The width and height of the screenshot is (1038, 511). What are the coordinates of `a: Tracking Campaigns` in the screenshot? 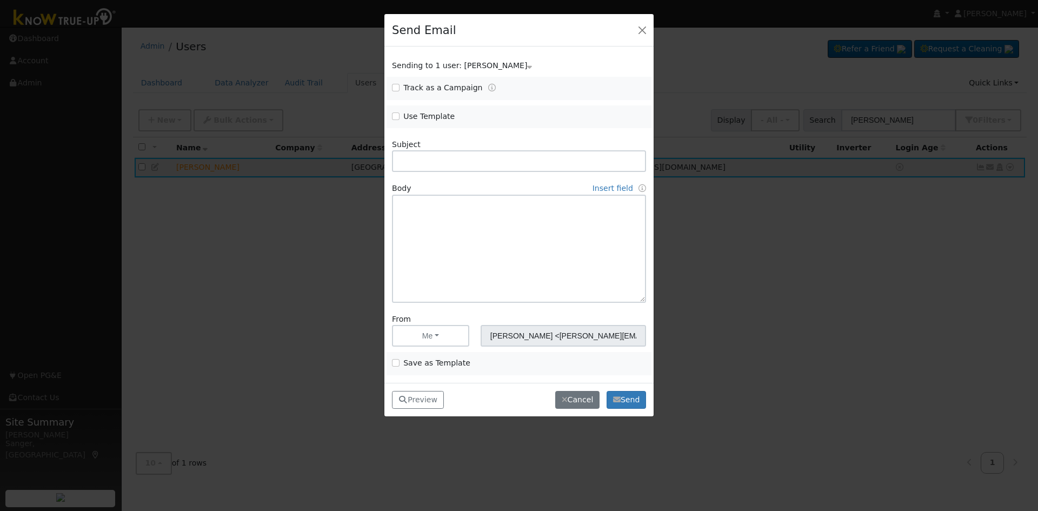 It's located at (492, 88).